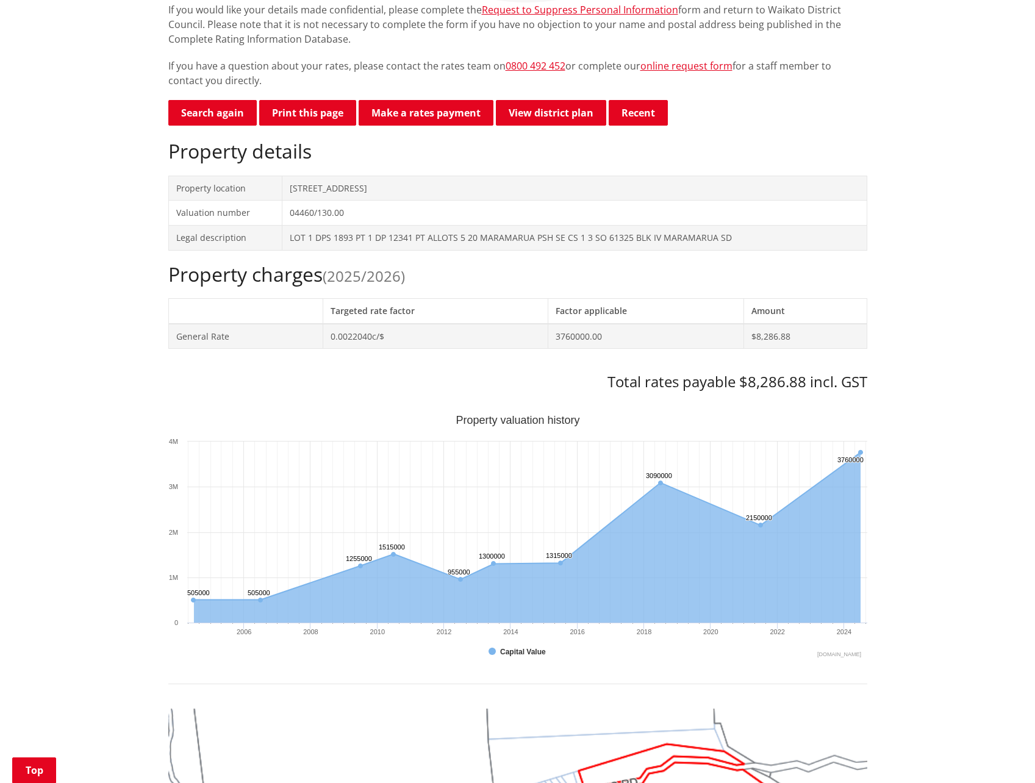 This screenshot has width=1035, height=783. Describe the element at coordinates (225, 237) in the screenshot. I see `td: Legal description` at that location.